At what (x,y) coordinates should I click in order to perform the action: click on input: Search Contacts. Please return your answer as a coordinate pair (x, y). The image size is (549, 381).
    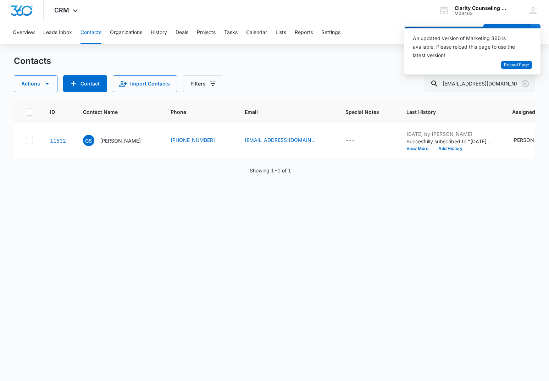
    Looking at the image, I should click on (480, 84).